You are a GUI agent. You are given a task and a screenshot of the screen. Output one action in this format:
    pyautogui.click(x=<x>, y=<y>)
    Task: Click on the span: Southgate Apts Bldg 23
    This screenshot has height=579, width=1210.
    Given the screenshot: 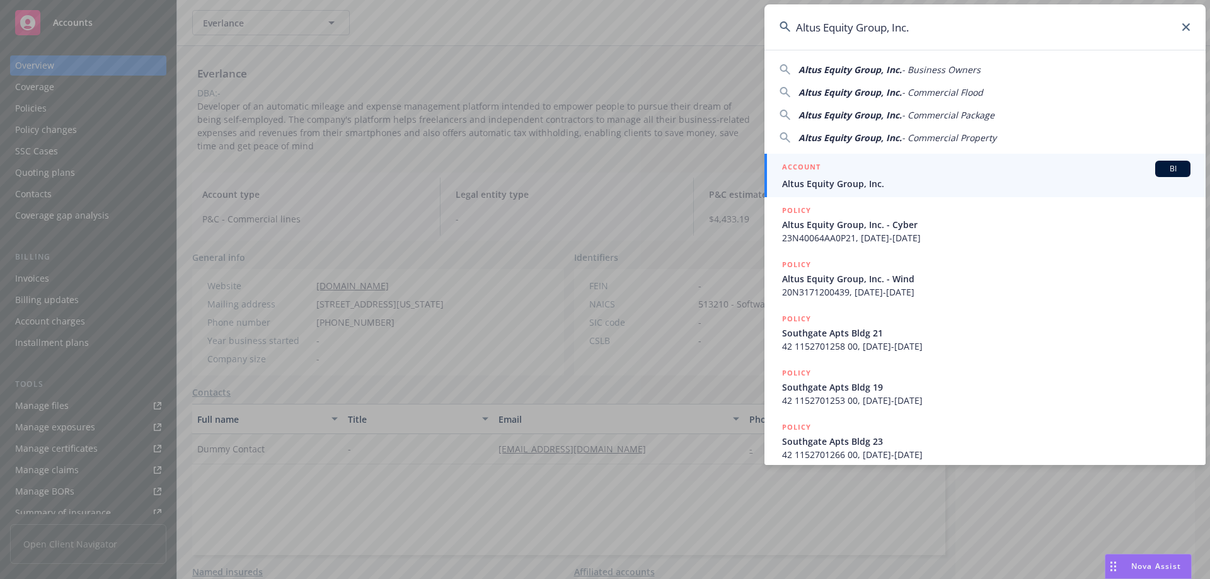 What is the action you would take?
    pyautogui.click(x=986, y=441)
    